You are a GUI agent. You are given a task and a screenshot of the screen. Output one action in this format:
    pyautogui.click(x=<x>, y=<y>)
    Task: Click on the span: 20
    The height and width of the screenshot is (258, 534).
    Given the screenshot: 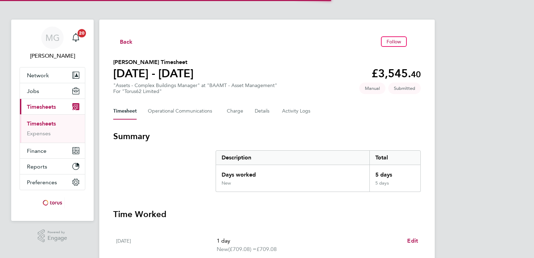 What is the action you would take?
    pyautogui.click(x=82, y=33)
    